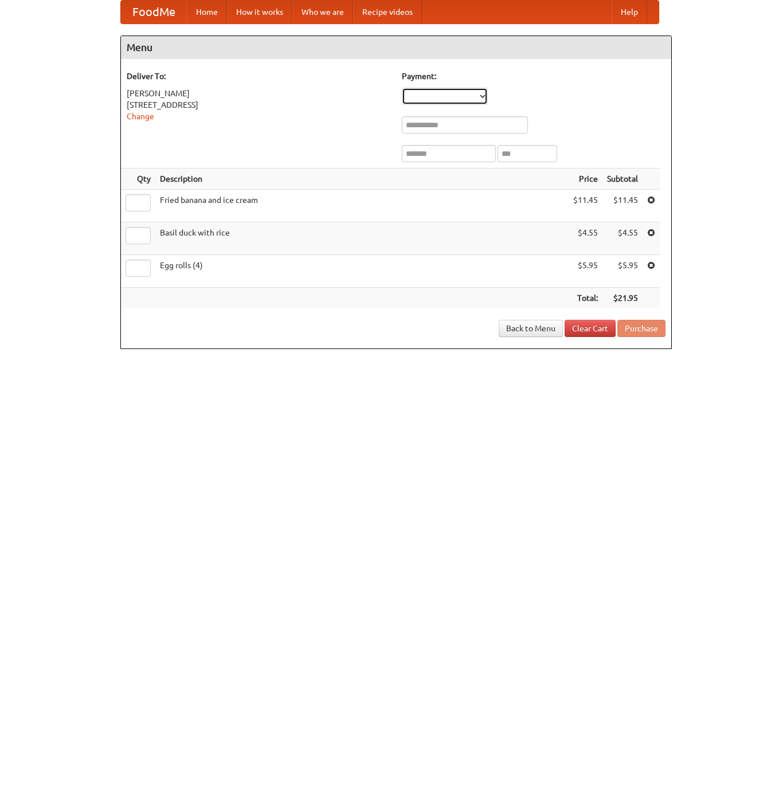 The width and height of the screenshot is (779, 811). What do you see at coordinates (623, 298) in the screenshot?
I see `th: $21.95` at bounding box center [623, 298].